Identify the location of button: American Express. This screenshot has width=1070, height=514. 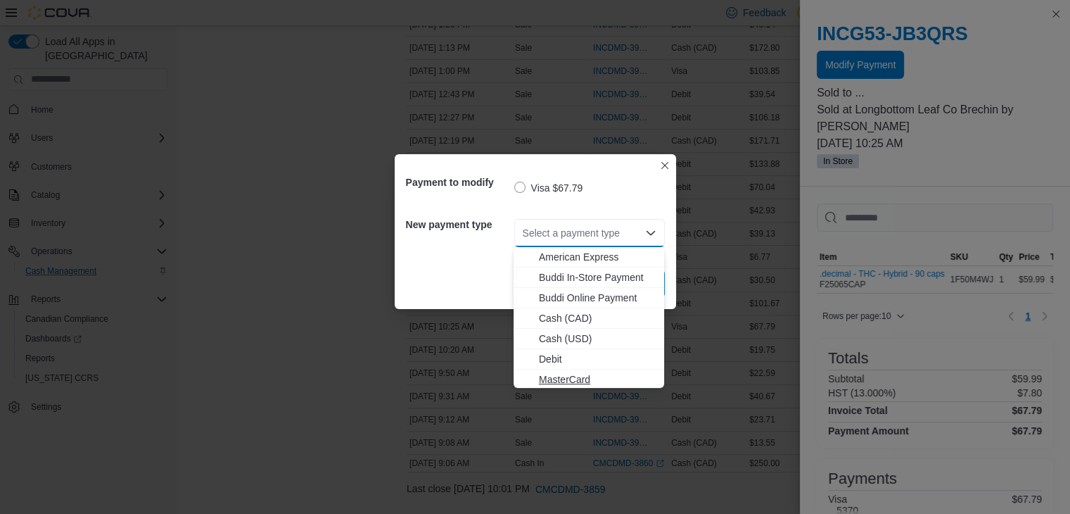
(589, 257).